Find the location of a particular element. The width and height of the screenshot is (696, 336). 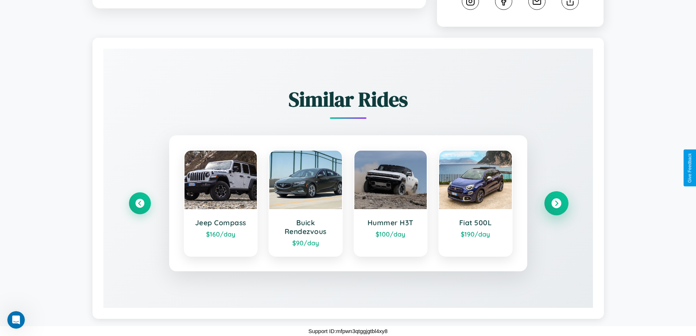

div: $ 160 /day is located at coordinates (221, 234).